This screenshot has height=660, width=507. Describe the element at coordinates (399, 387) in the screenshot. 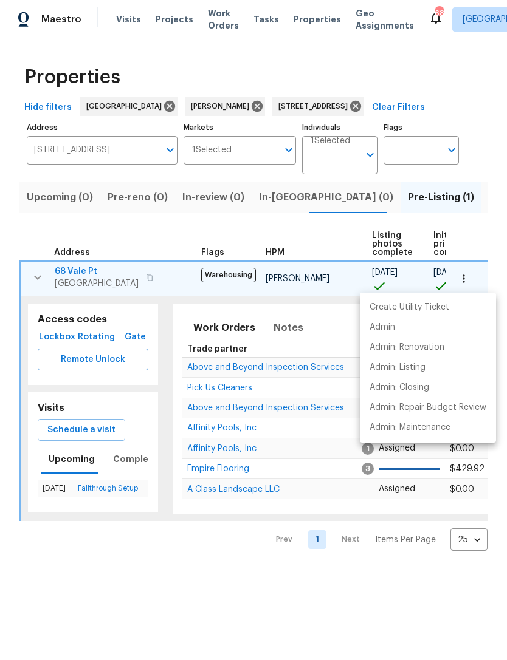

I see `p: Admin: Closing` at that location.